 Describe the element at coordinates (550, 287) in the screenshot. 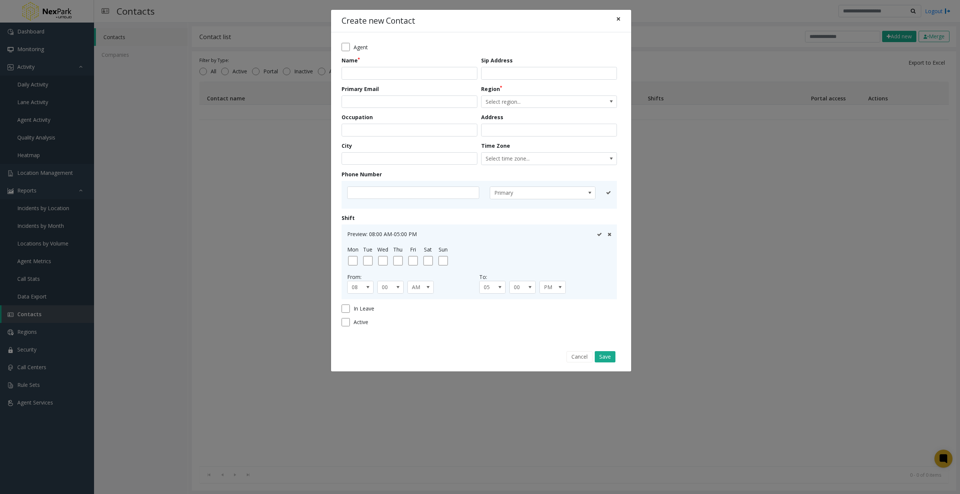

I see `span: PM` at that location.